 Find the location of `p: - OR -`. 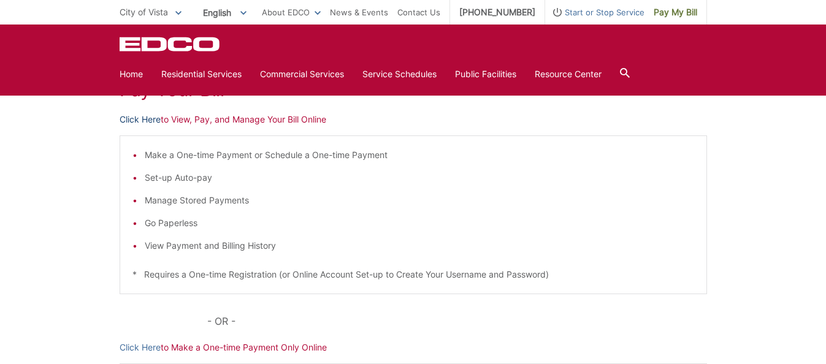

p: - OR - is located at coordinates (457, 322).